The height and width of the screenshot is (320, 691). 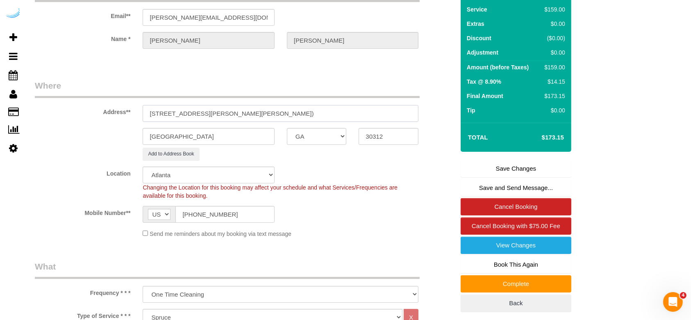 I want to click on a: Cancel Booking, so click(x=516, y=206).